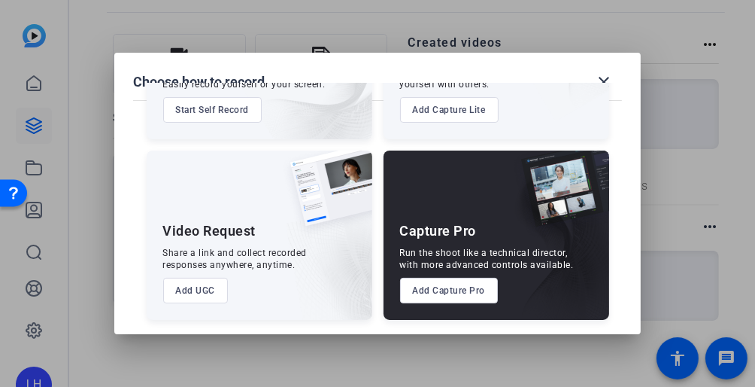 The width and height of the screenshot is (755, 387). What do you see at coordinates (449, 110) in the screenshot?
I see `button: Add Capture Lite` at bounding box center [449, 110].